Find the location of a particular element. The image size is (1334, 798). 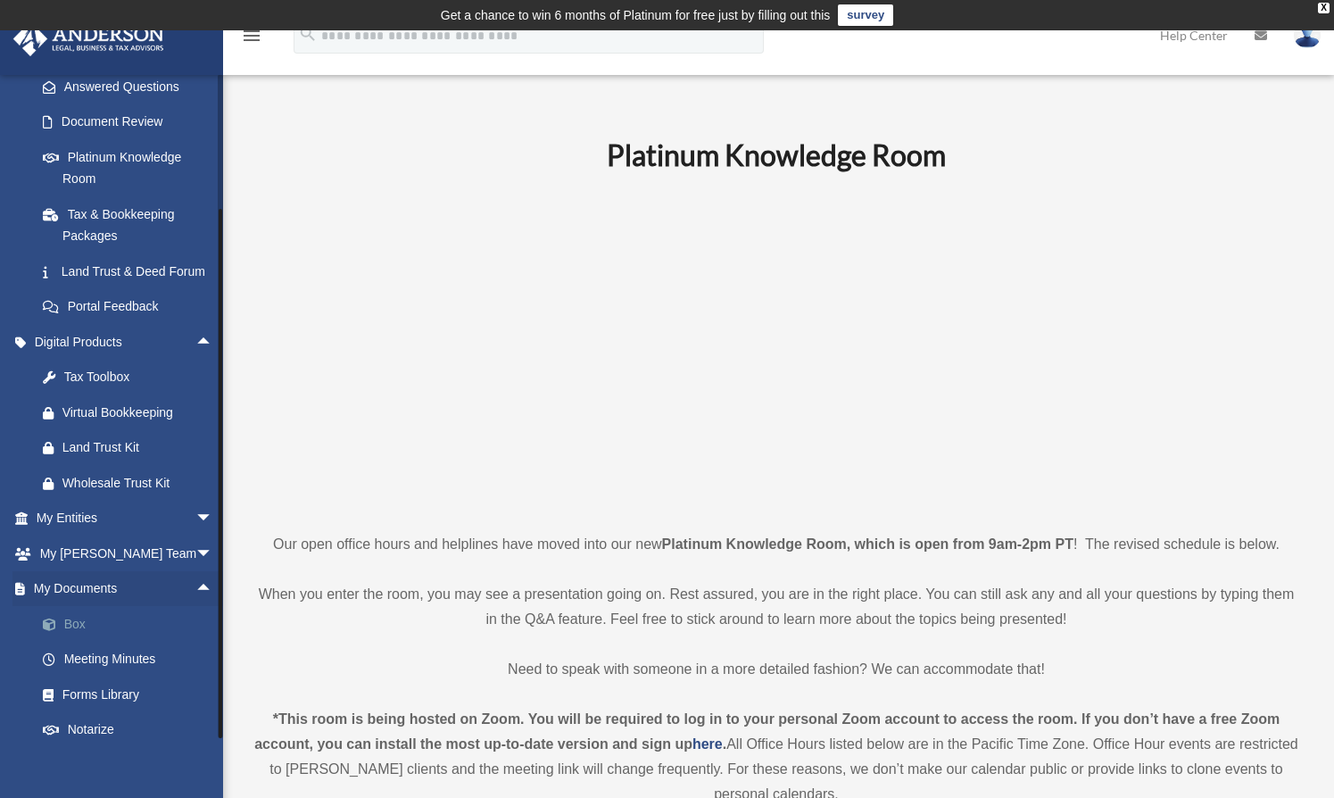

a: menu is located at coordinates (252, 38).